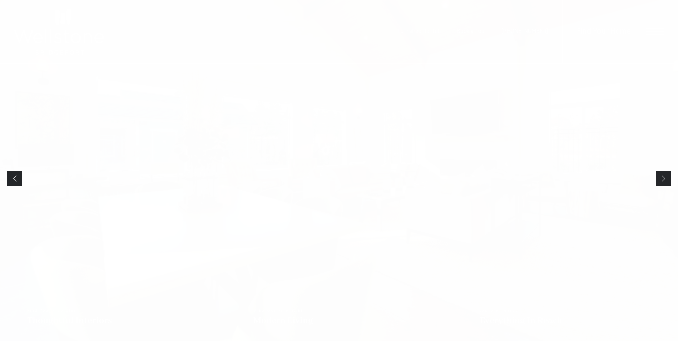  I want to click on a: Find Your Home, so click(603, 31).